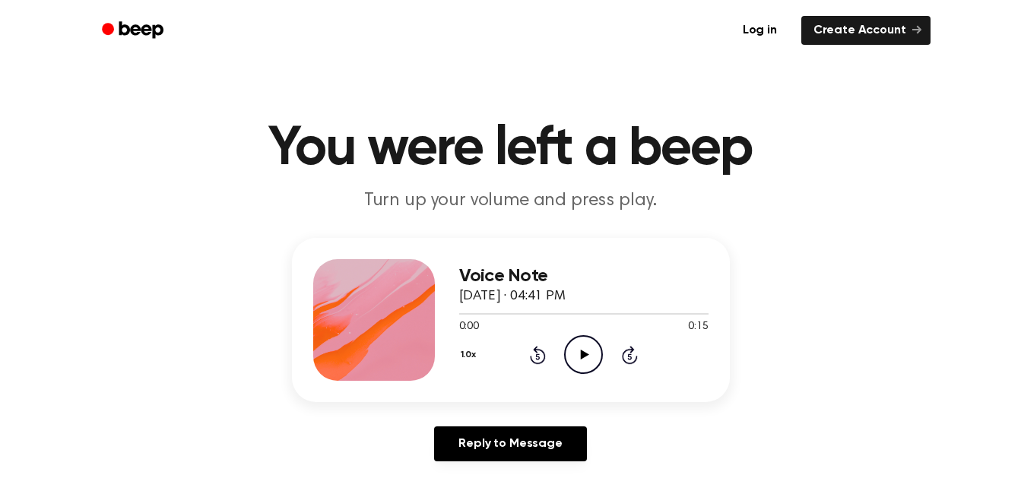 The width and height of the screenshot is (1021, 494). What do you see at coordinates (134, 30) in the screenshot?
I see `a: Beep` at bounding box center [134, 30].